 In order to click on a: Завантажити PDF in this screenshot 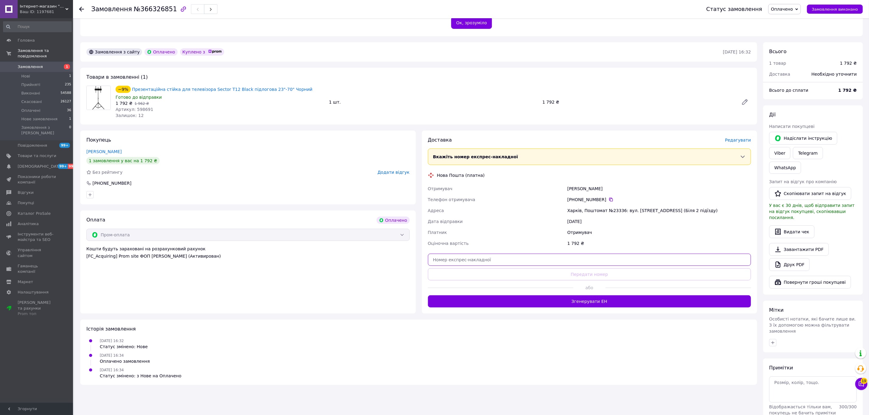, I will do `click(799, 250)`.